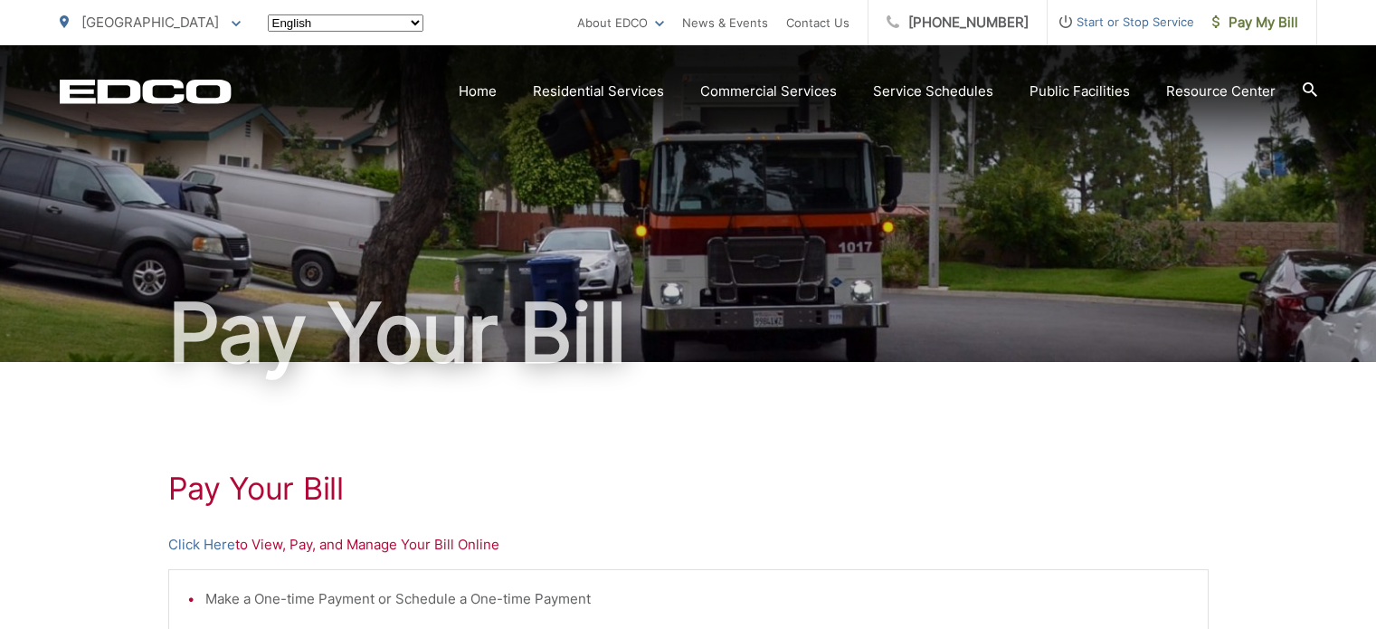 The image size is (1376, 629). Describe the element at coordinates (621, 23) in the screenshot. I see `a: About EDCO` at that location.